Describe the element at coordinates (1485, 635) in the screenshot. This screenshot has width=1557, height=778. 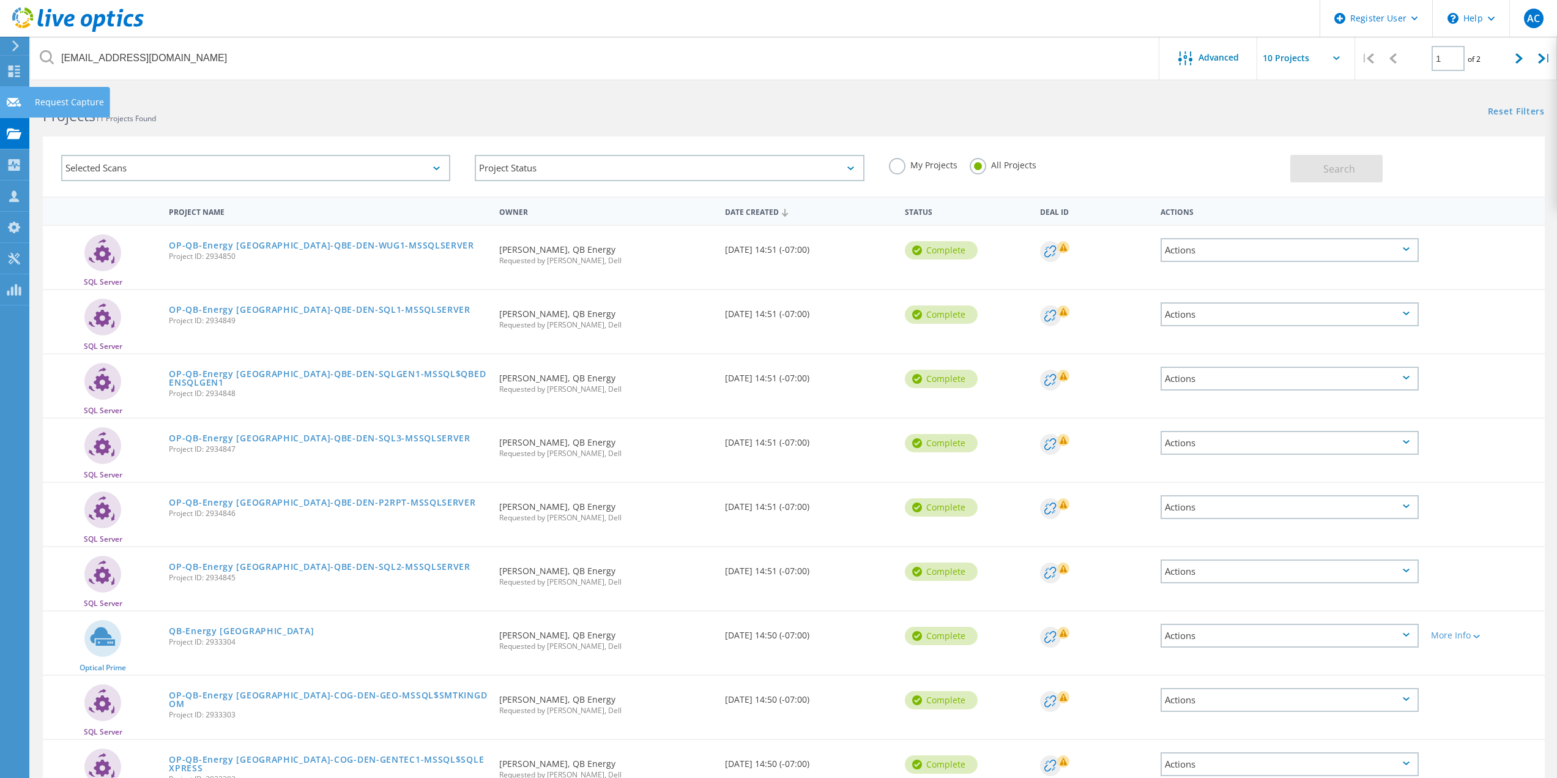
I see `div: More Info` at that location.